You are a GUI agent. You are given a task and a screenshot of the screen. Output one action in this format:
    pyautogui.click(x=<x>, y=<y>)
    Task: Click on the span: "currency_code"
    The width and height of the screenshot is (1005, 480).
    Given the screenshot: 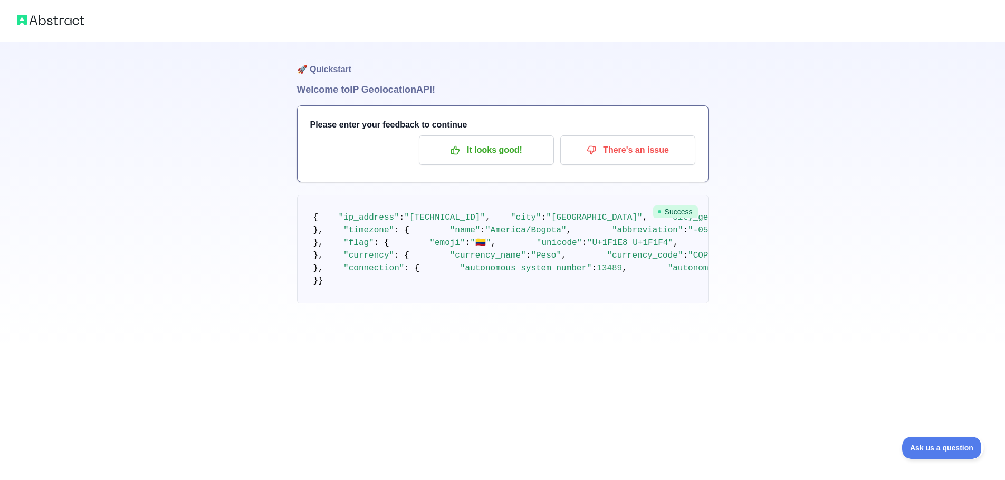 What is the action you would take?
    pyautogui.click(x=644, y=256)
    